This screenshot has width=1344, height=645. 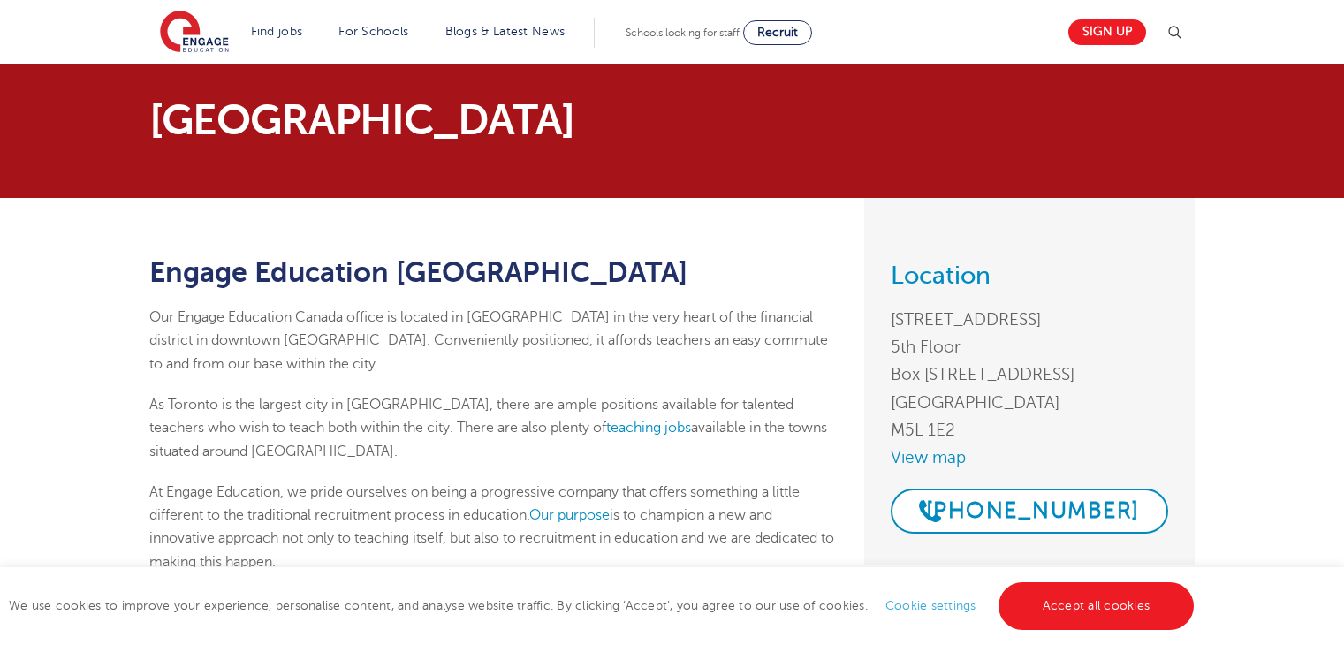 What do you see at coordinates (648, 428) in the screenshot?
I see `a: teaching jobs` at bounding box center [648, 428].